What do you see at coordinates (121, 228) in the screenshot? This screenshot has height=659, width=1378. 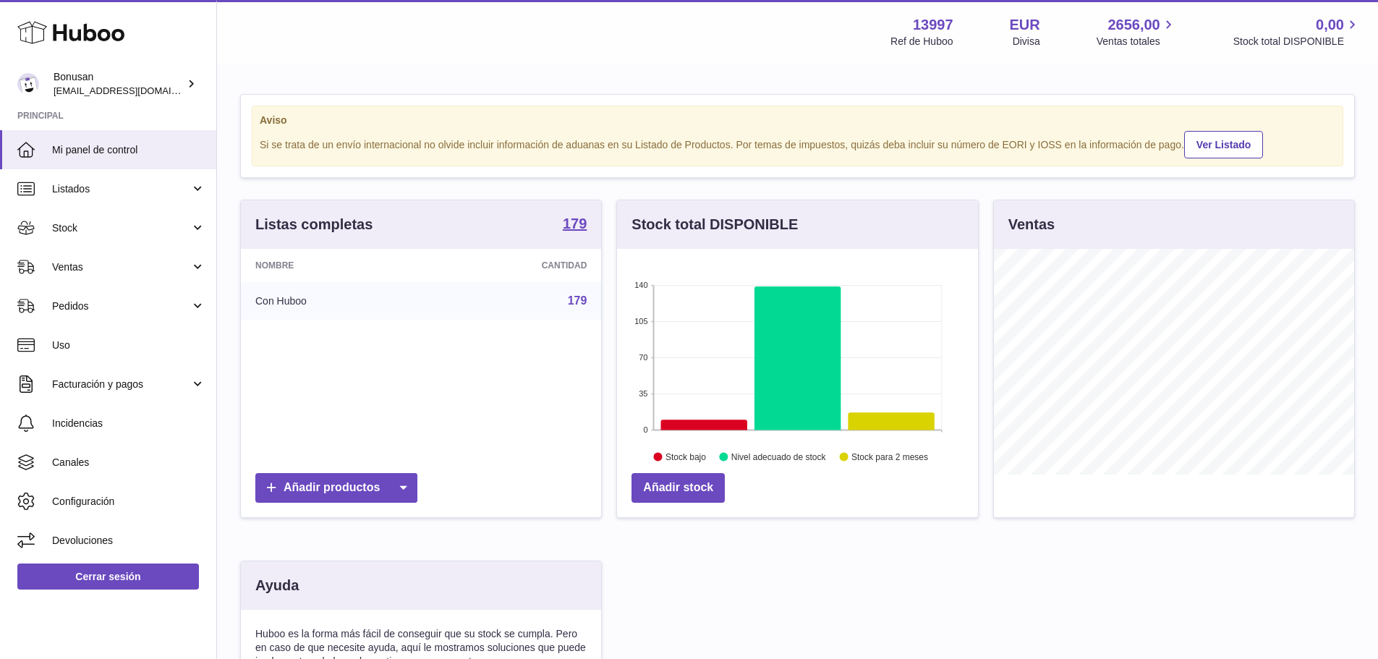 I see `span: Stock` at bounding box center [121, 228].